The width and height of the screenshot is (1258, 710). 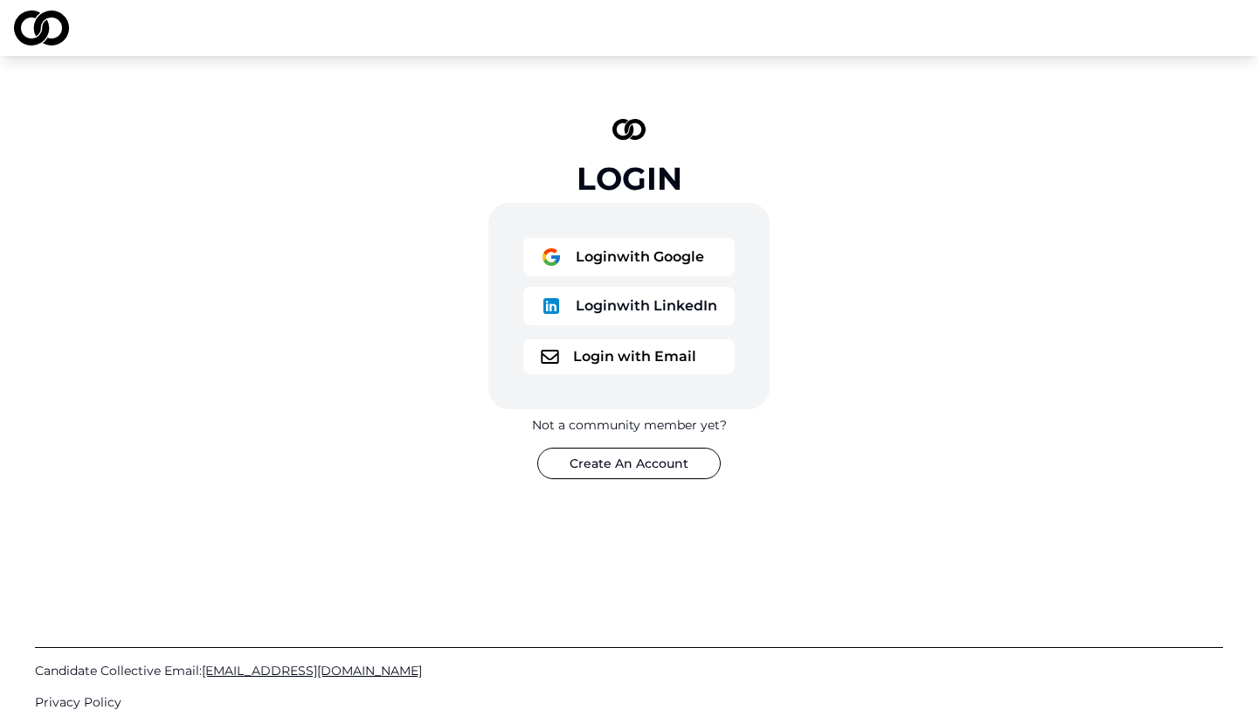 What do you see at coordinates (629, 425) in the screenshot?
I see `div: Not a community member yet?` at bounding box center [629, 425].